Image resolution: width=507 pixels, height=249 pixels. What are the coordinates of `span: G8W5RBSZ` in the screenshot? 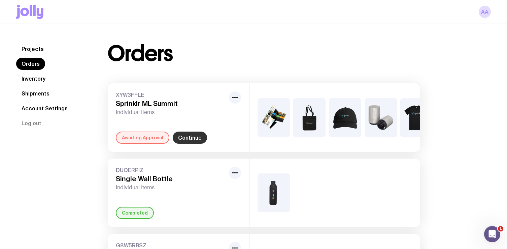 It's located at (171, 245).